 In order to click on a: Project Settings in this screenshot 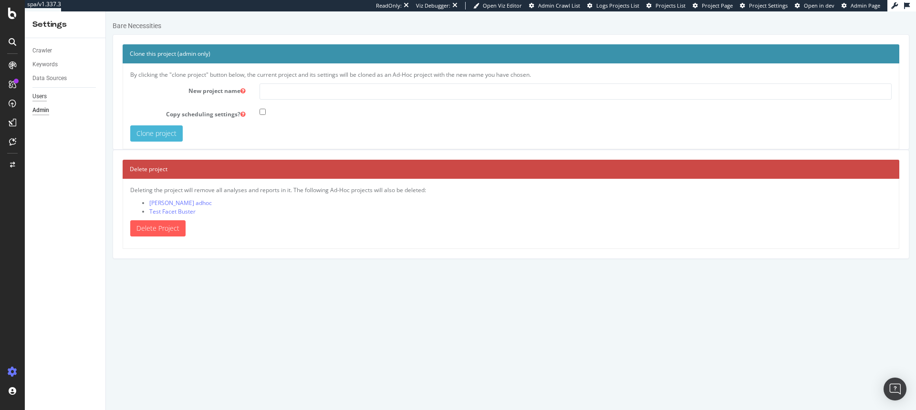, I will do `click(764, 6)`.